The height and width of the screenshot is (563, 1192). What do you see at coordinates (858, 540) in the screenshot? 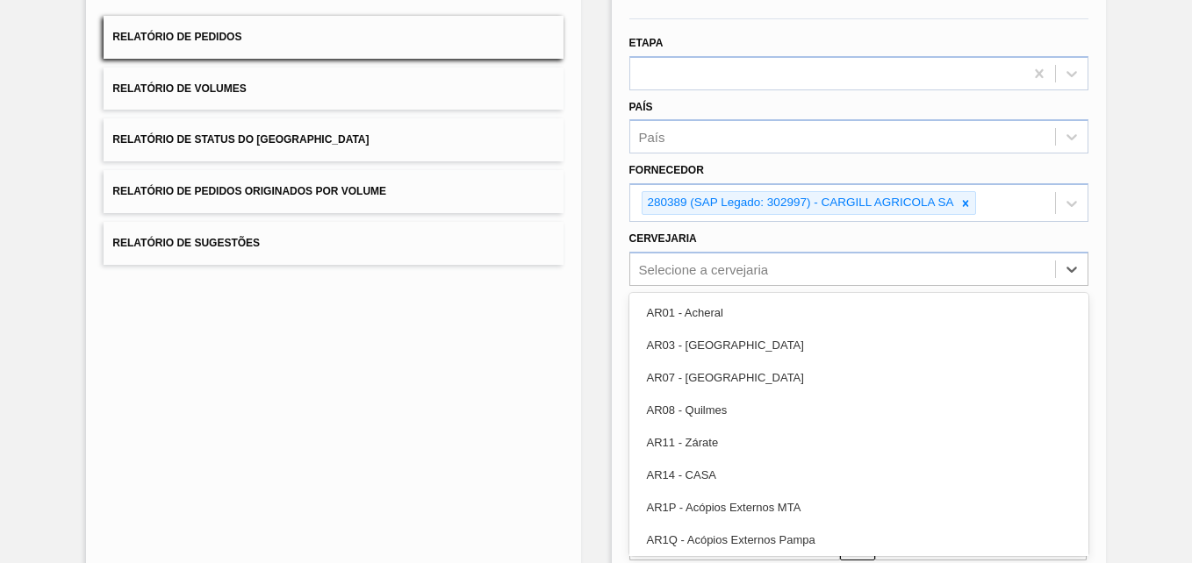
I see `div: AR1Q - Acópios Externos Pampa` at bounding box center [858, 540].